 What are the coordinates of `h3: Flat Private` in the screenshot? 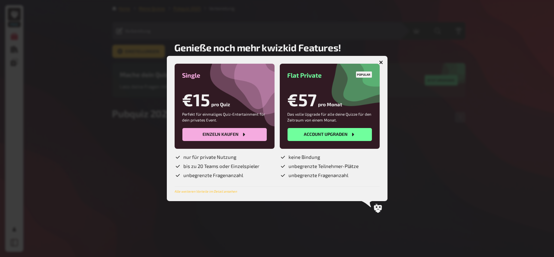 It's located at (330, 75).